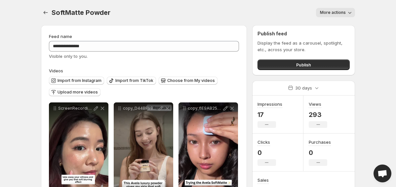  I want to click on button: Settings, so click(46, 13).